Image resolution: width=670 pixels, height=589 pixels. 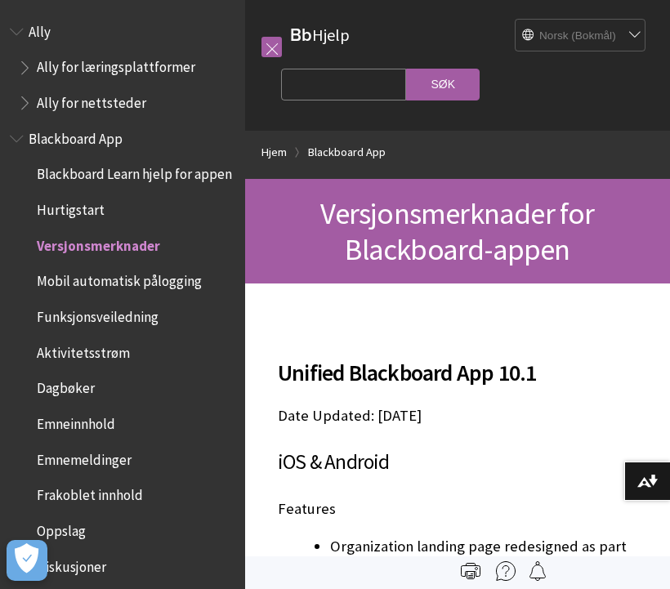 What do you see at coordinates (123, 67) in the screenshot?
I see `nav: Book outline for Anthology Ally Help` at bounding box center [123, 67].